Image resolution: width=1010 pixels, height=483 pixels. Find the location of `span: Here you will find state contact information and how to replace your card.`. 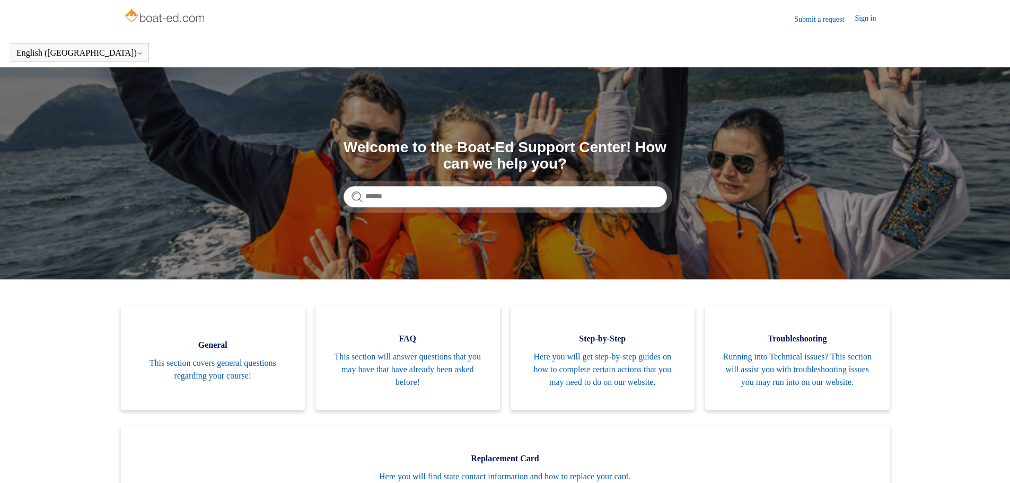

span: Here you will find state contact information and how to replace your card. is located at coordinates (505, 477).